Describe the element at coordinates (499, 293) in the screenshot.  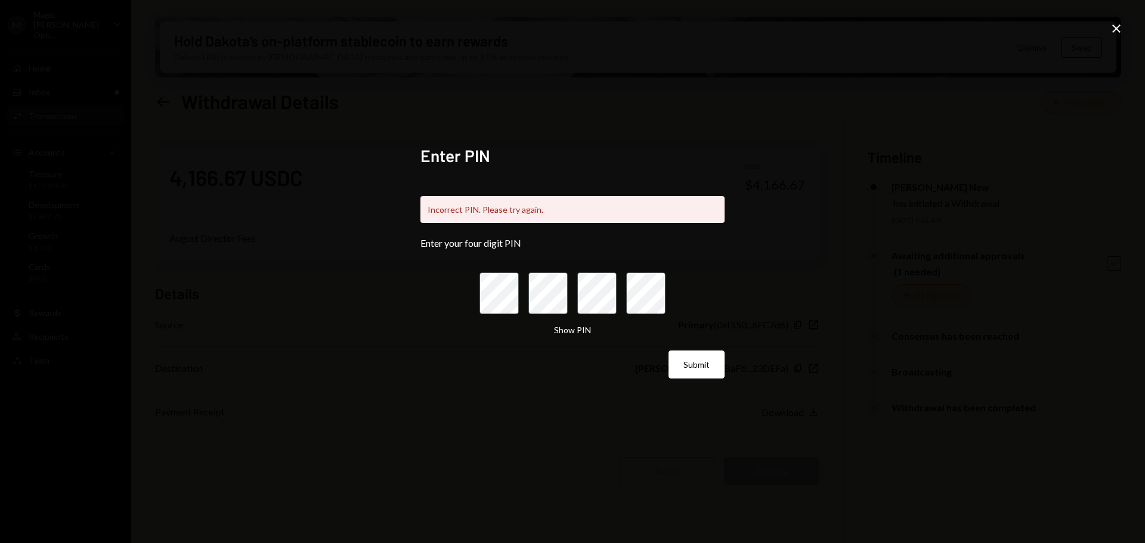
I see `input: pin code 1 of 4` at that location.